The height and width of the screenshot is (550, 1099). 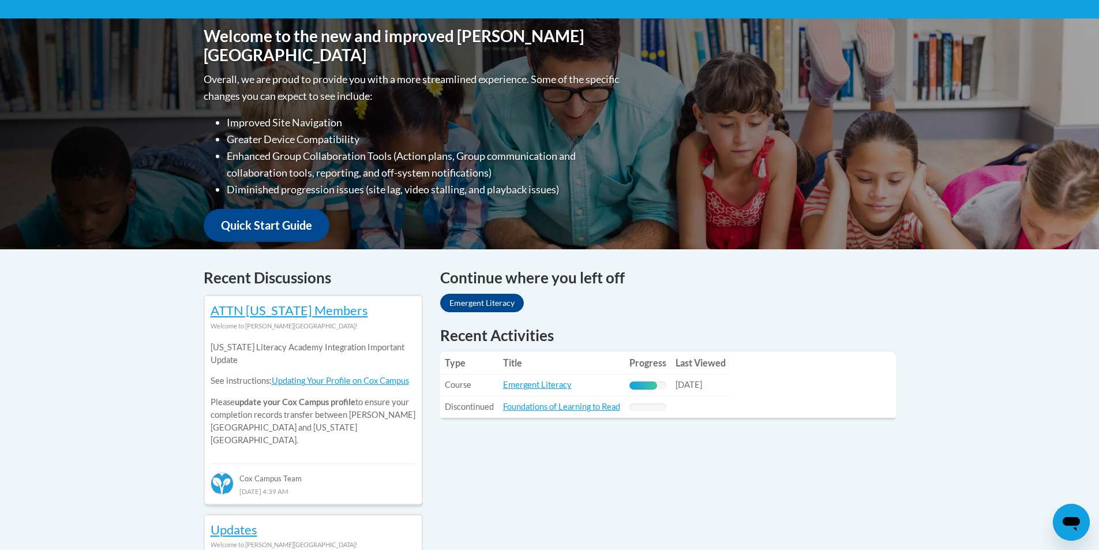 What do you see at coordinates (313, 278) in the screenshot?
I see `h4: Recent Discussions` at bounding box center [313, 278].